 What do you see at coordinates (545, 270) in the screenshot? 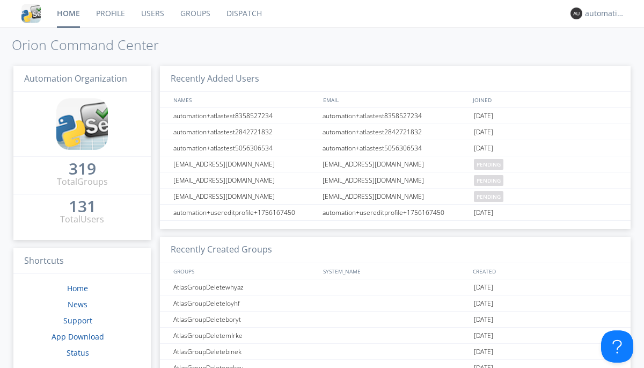
I see `div: CREATED` at bounding box center [545, 270].